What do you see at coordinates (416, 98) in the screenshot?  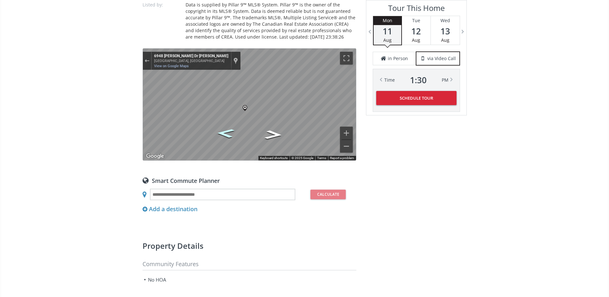 I see `button: Schedule Tour` at bounding box center [416, 98].